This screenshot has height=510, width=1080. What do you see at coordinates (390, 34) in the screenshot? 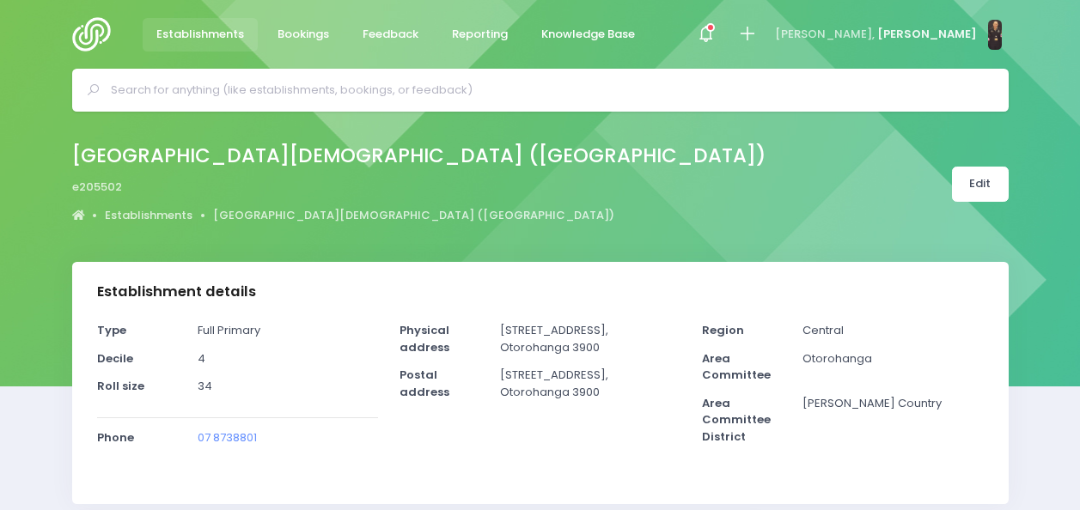
I see `span: Feedback` at bounding box center [390, 34].